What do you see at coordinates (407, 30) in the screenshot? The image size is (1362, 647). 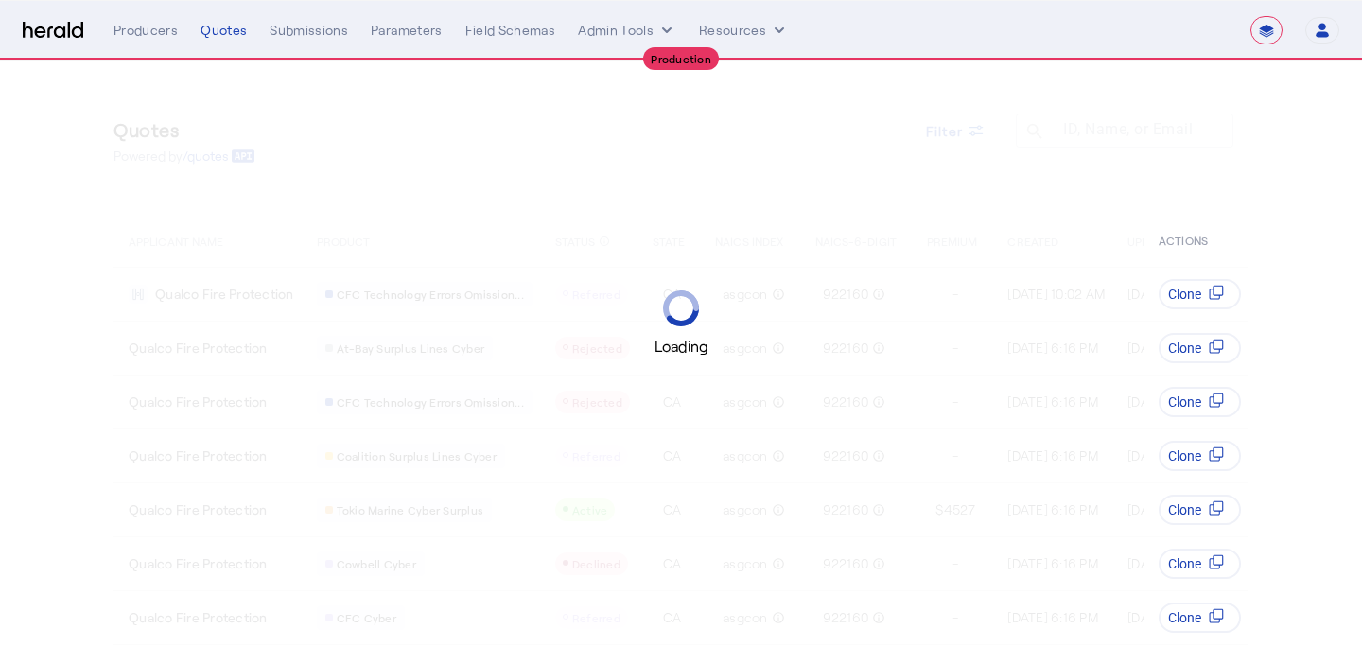 I see `div: Parameters` at bounding box center [407, 30].